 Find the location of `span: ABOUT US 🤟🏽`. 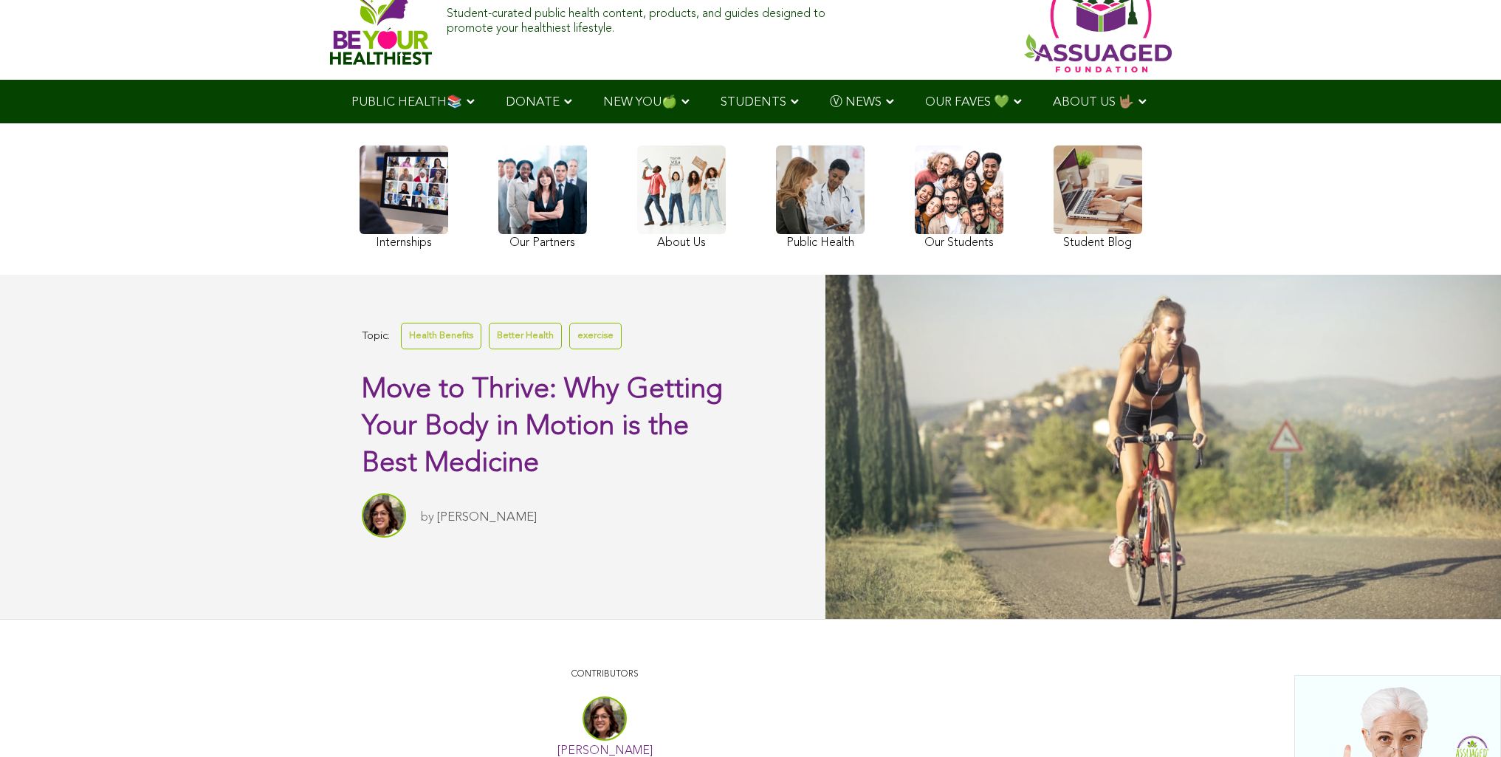

span: ABOUT US 🤟🏽 is located at coordinates (1093, 102).